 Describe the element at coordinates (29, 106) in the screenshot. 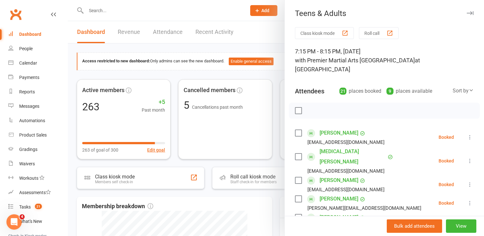

I see `div: Messages` at that location.